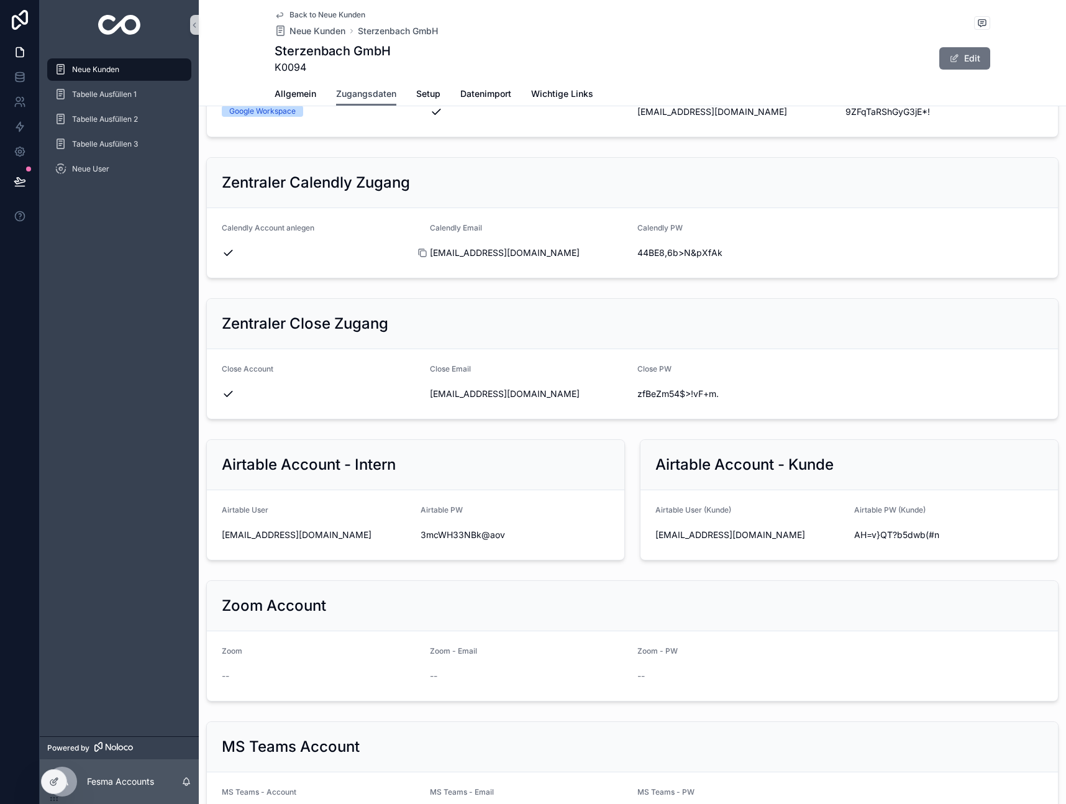 Image resolution: width=1066 pixels, height=804 pixels. What do you see at coordinates (366, 94) in the screenshot?
I see `a: Zugangsdaten` at bounding box center [366, 94].